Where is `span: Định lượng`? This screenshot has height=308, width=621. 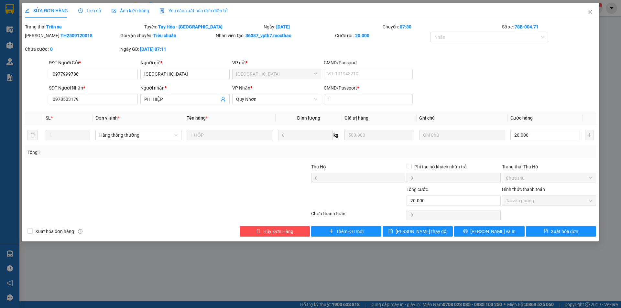
span: Định lượng is located at coordinates (308, 118).